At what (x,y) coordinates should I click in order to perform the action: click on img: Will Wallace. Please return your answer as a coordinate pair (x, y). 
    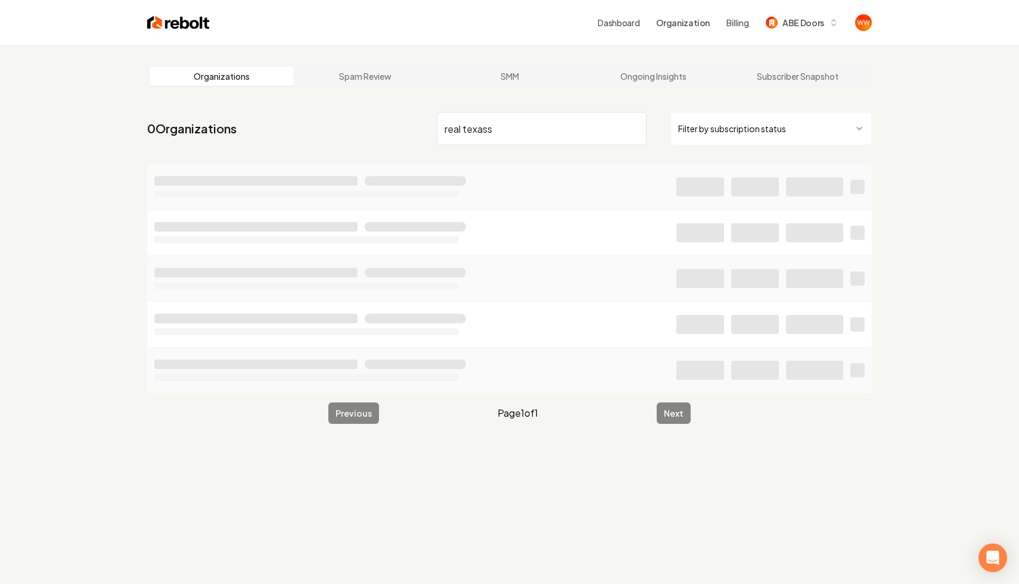
    Looking at the image, I should click on (863, 23).